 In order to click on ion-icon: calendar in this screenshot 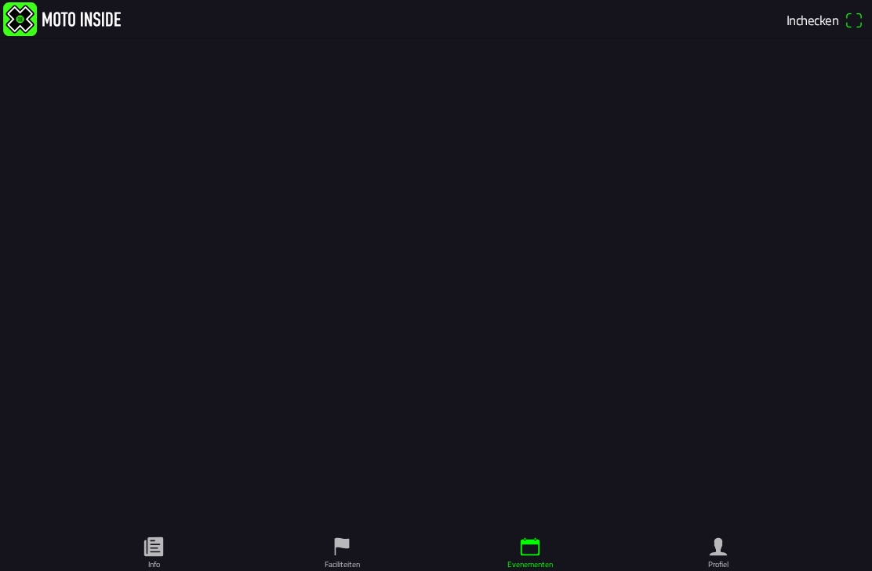, I will do `click(530, 547)`.